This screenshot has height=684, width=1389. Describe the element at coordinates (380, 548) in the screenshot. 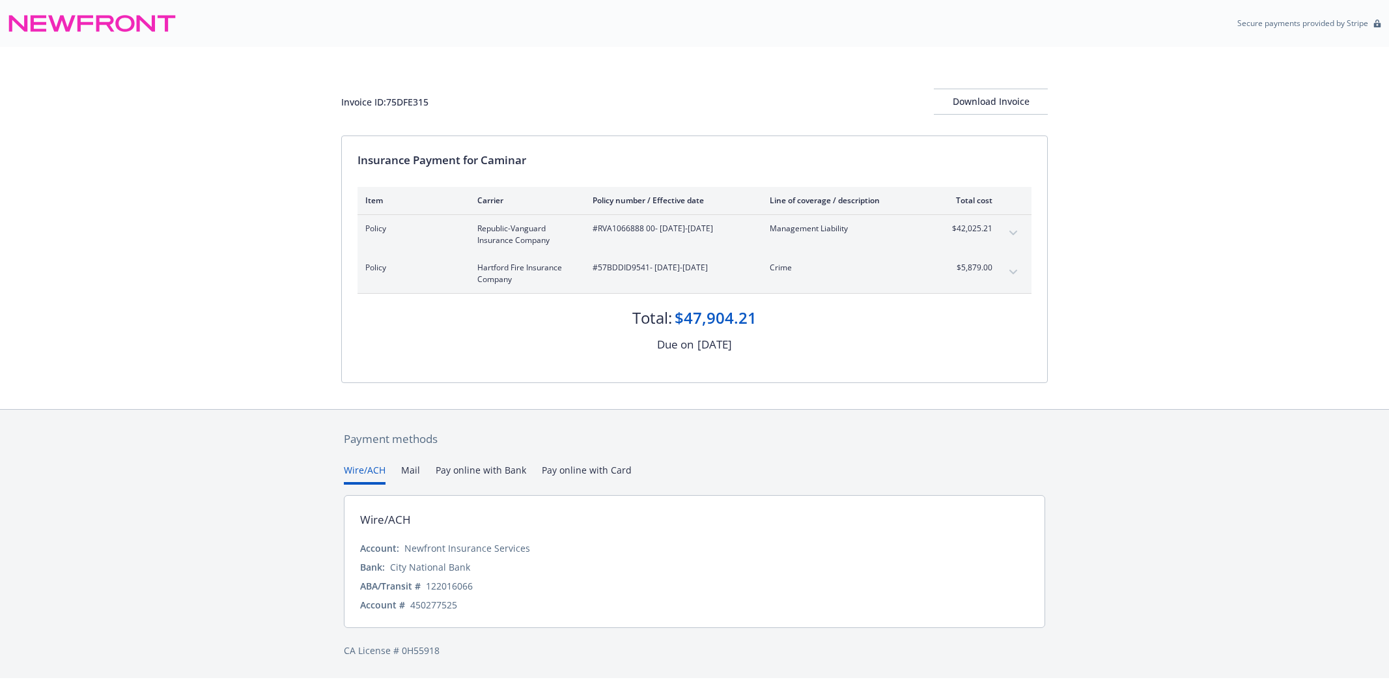

I see `div: Account:` at that location.